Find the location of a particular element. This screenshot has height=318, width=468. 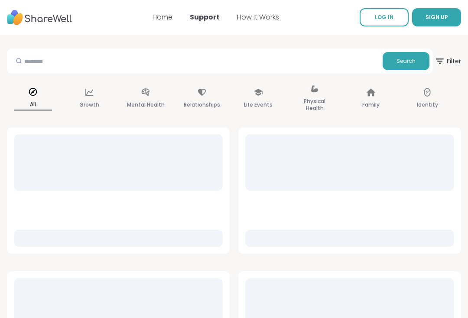

p: All is located at coordinates (33, 105).